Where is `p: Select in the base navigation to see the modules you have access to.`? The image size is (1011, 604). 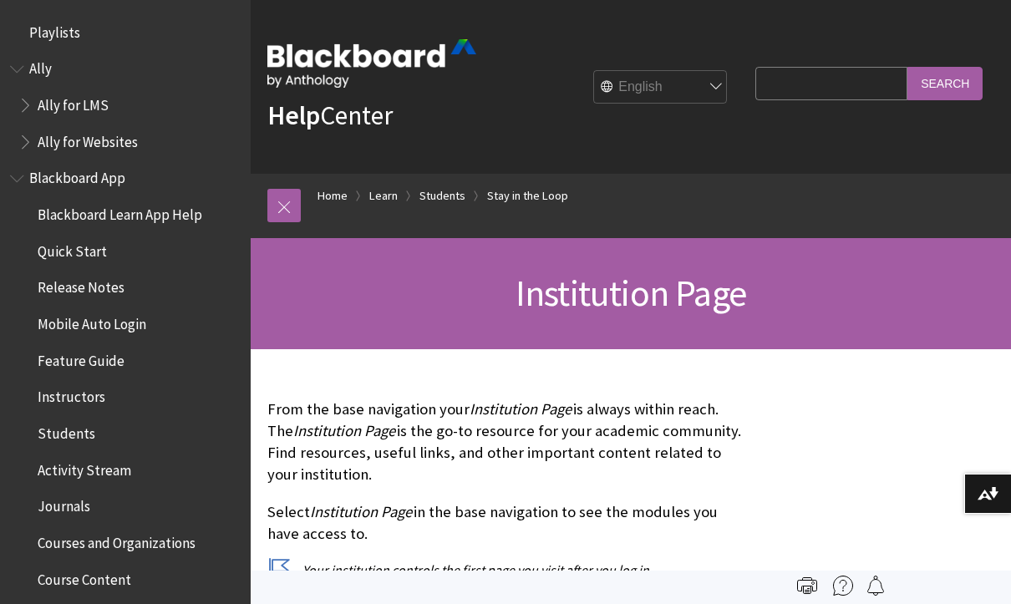
p: Select in the base navigation to see the modules you have access to. is located at coordinates (507, 523).